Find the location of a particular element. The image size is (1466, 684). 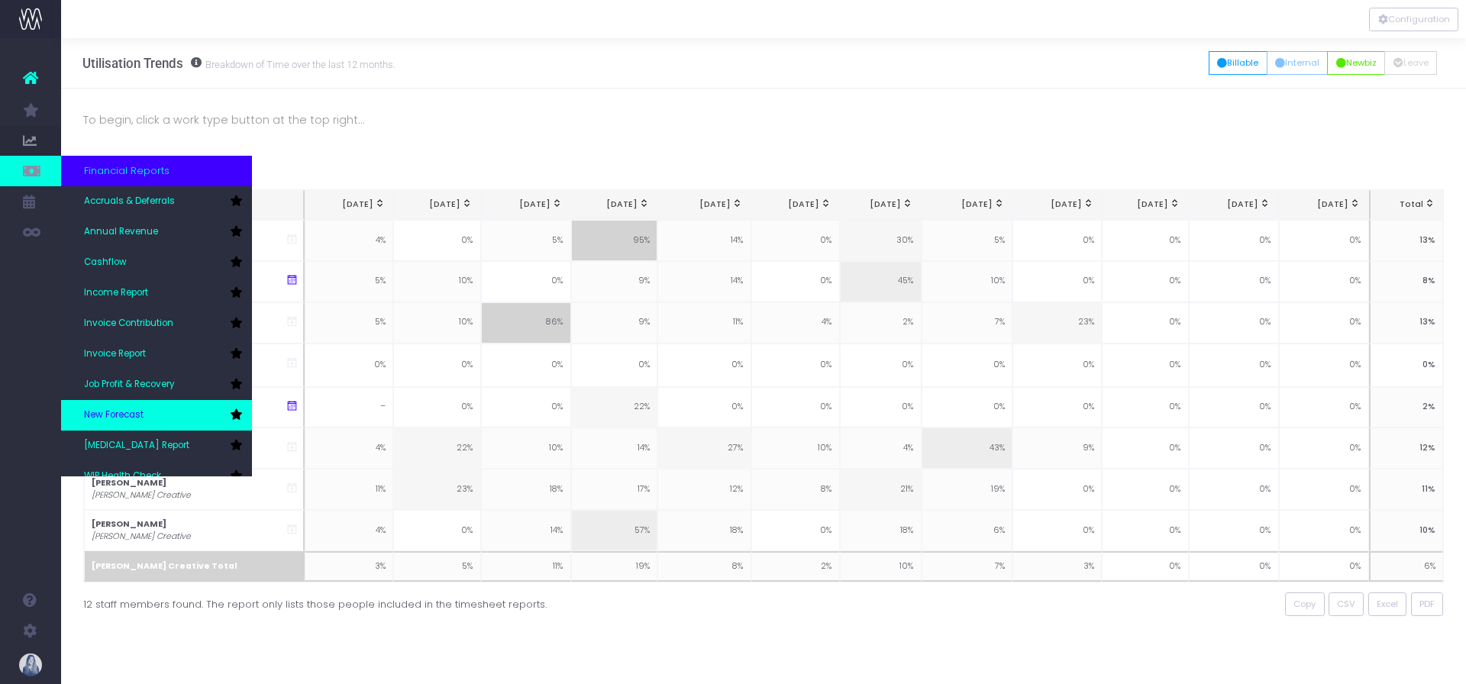

h3: Utilisation Trends is located at coordinates (239, 63).